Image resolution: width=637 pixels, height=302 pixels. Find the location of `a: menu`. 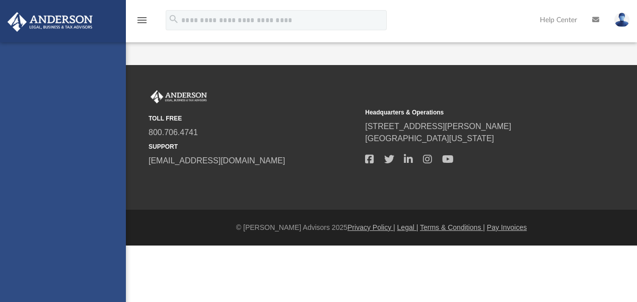

a: menu is located at coordinates (142, 23).